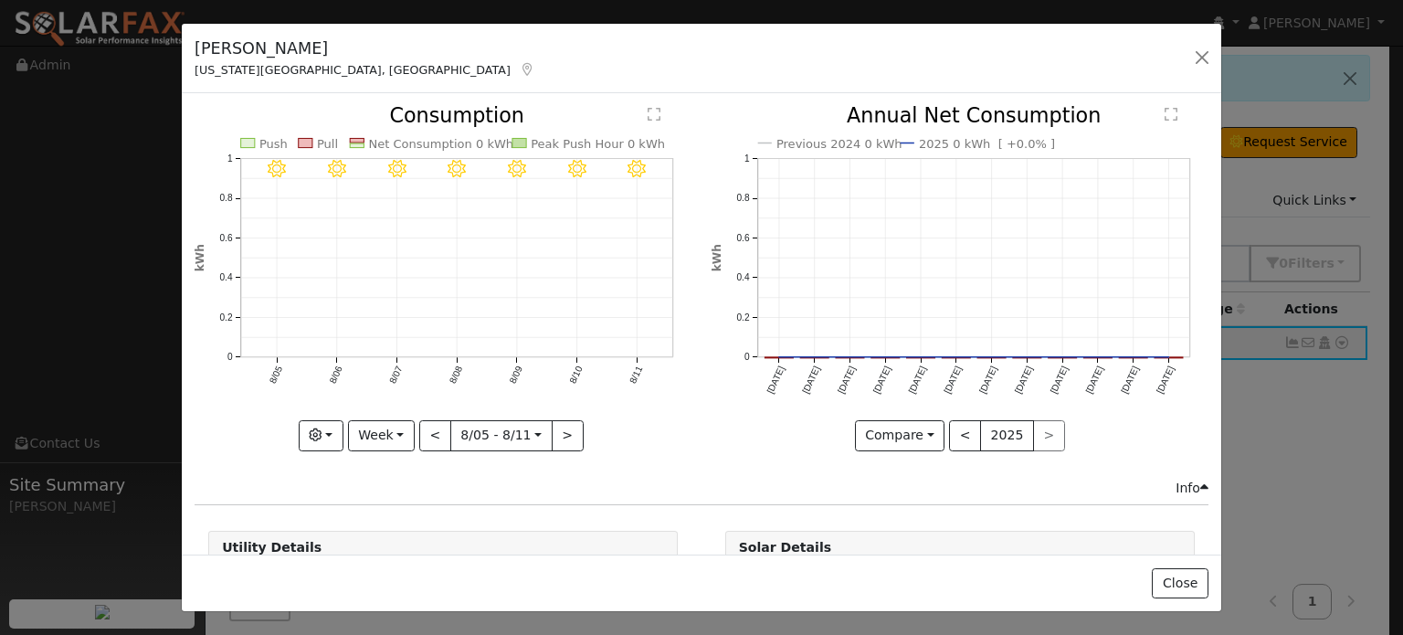 The image size is (1403, 635). Describe the element at coordinates (456, 374) in the screenshot. I see `text: 8/08` at that location.